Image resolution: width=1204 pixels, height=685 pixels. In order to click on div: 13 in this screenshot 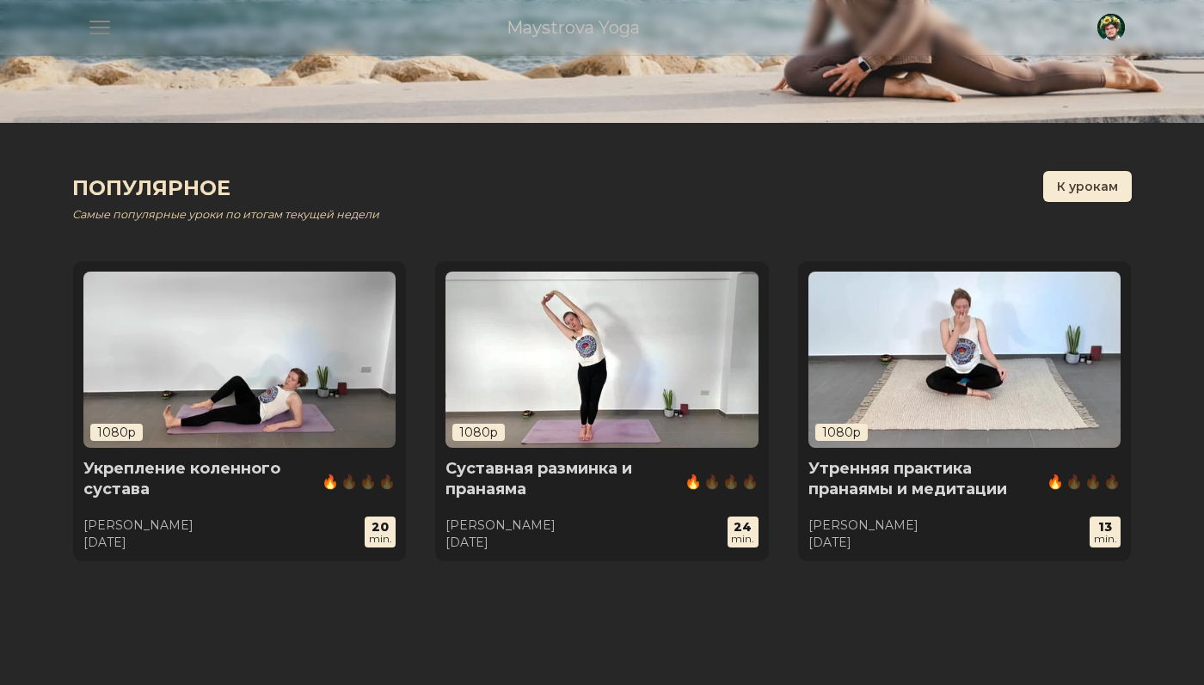, I will do `click(1105, 527)`.